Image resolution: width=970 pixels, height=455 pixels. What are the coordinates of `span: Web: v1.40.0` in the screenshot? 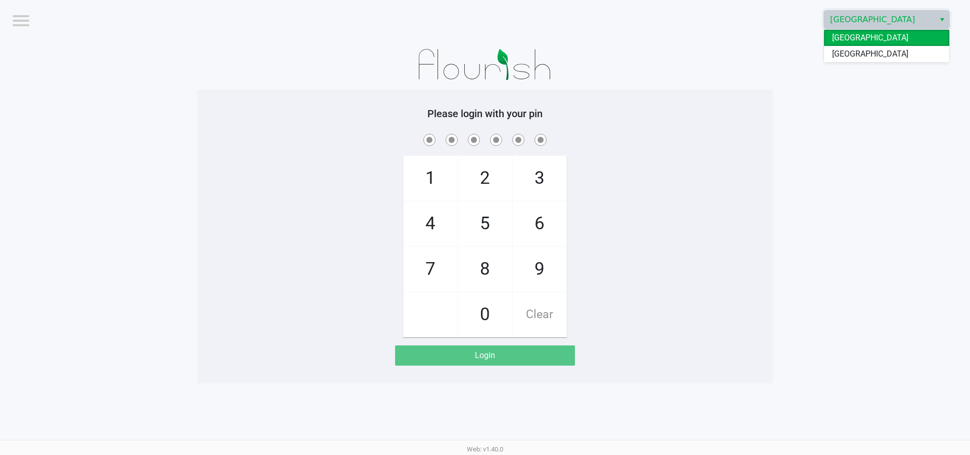 It's located at (485, 449).